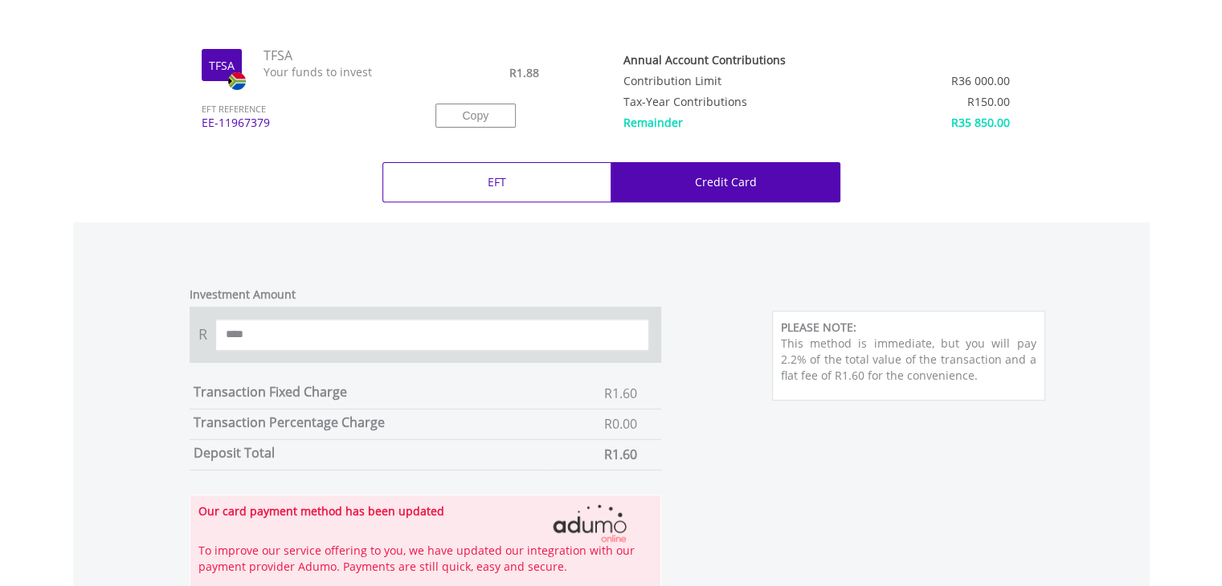 This screenshot has height=586, width=1222. What do you see at coordinates (476, 116) in the screenshot?
I see `button: Copy` at bounding box center [476, 116].